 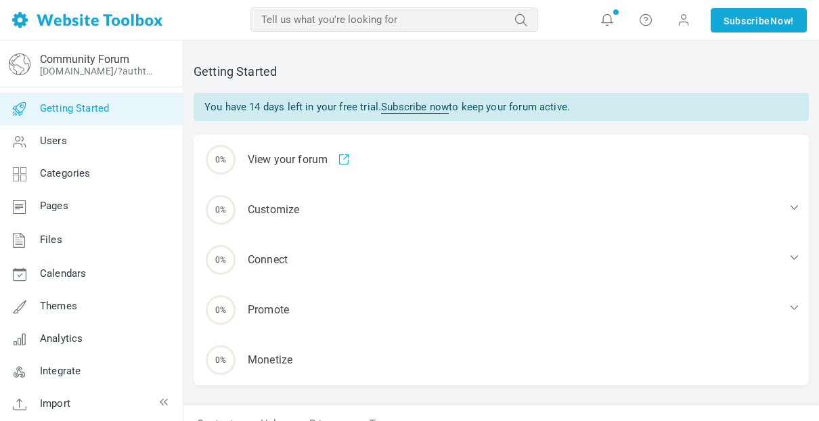 What do you see at coordinates (51, 240) in the screenshot?
I see `span: Files` at bounding box center [51, 240].